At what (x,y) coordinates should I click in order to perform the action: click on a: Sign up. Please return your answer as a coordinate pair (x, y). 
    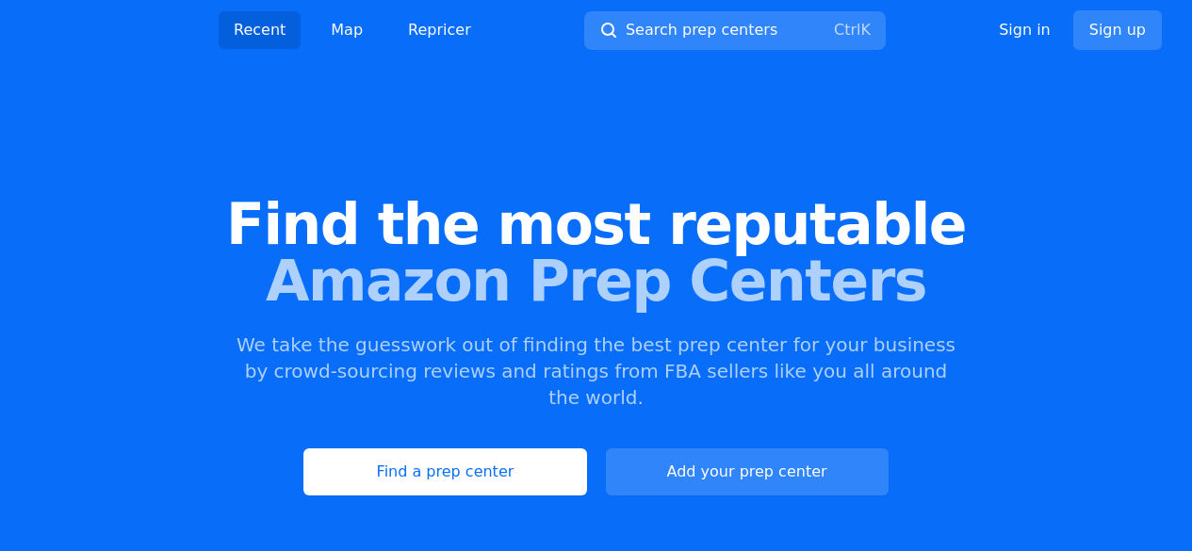
    Looking at the image, I should click on (1117, 30).